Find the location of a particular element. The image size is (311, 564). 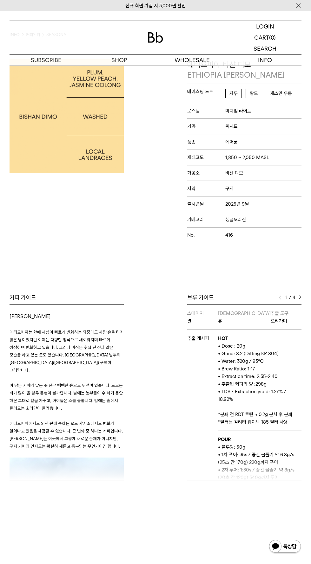

span: 1 is located at coordinates (286, 298).